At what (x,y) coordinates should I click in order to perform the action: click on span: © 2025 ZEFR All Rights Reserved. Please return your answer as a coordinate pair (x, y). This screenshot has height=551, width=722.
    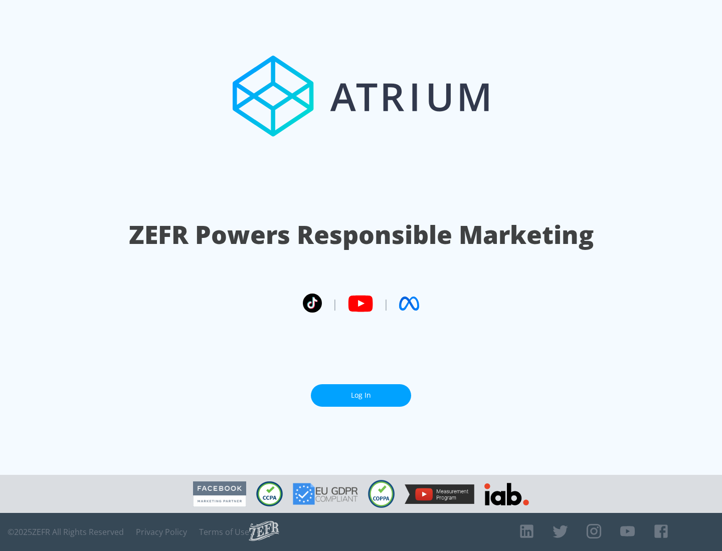
    Looking at the image, I should click on (66, 532).